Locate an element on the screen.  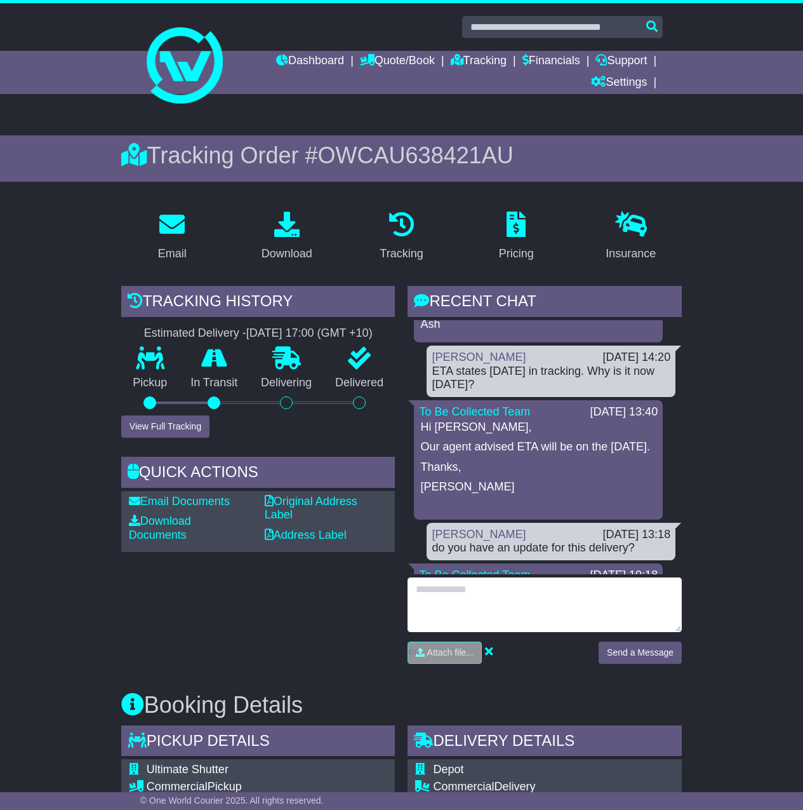
p: In Transit is located at coordinates (214, 383).